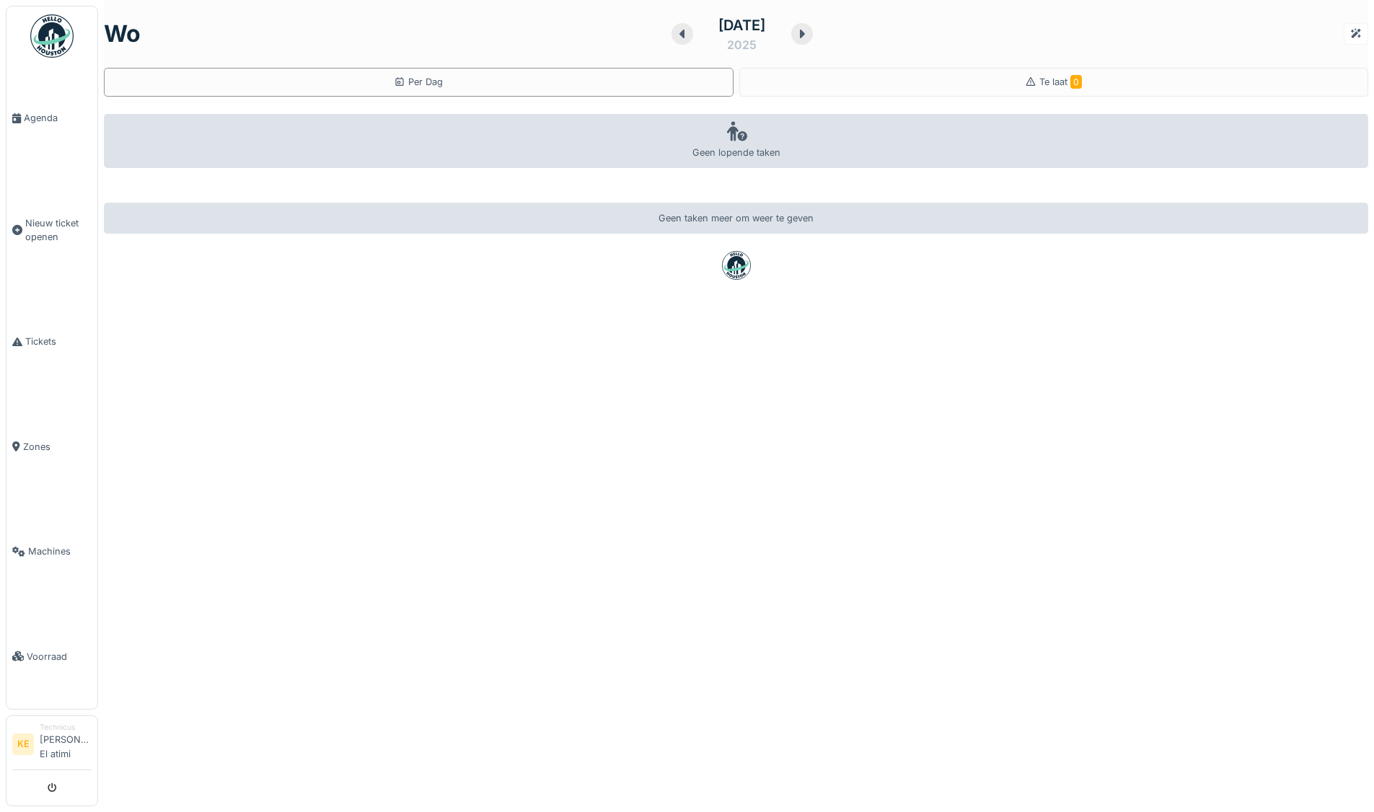 This screenshot has width=1374, height=812. Describe the element at coordinates (52, 551) in the screenshot. I see `a: Machines` at that location.